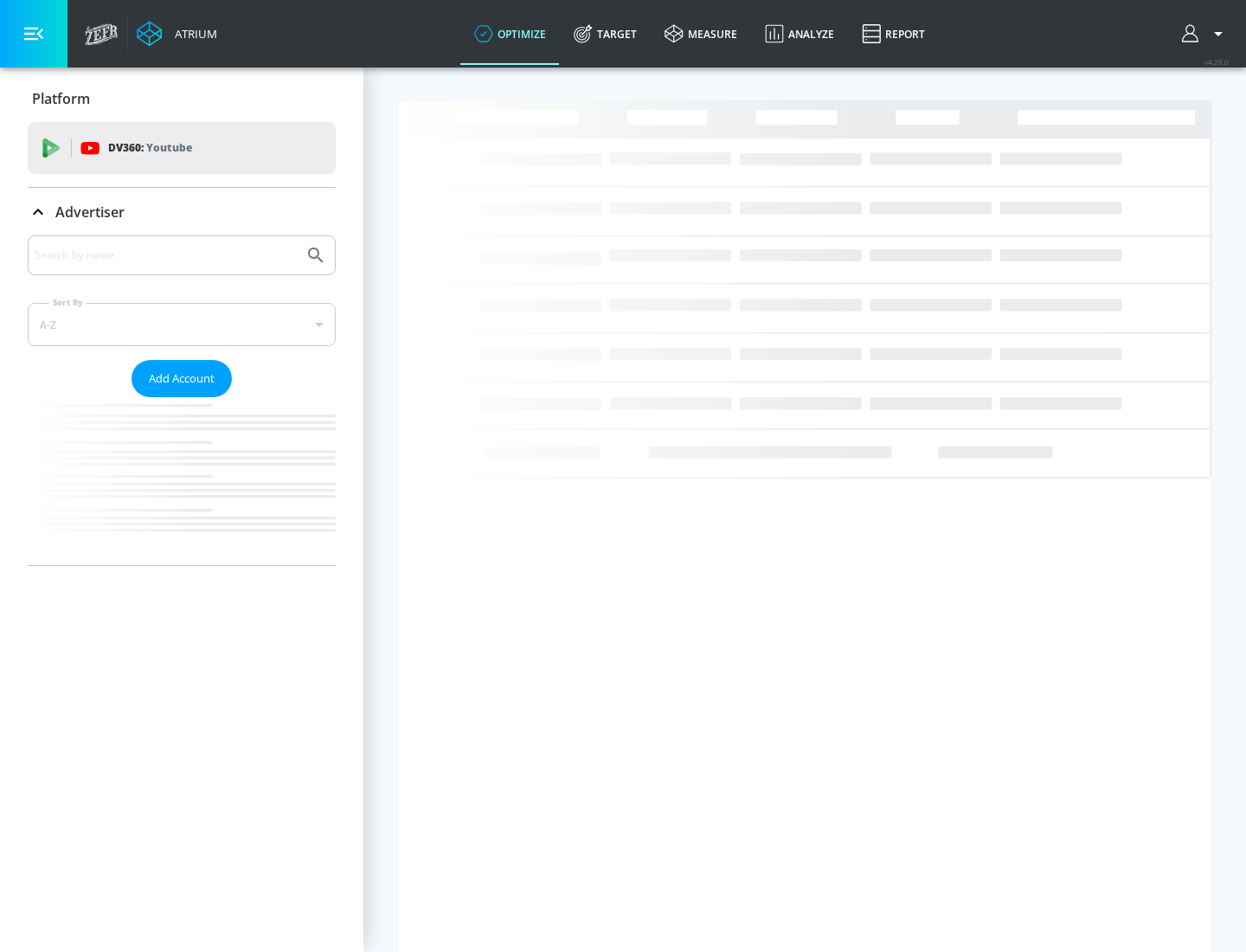  What do you see at coordinates (182, 324) in the screenshot?
I see `div: A-Z` at bounding box center [182, 324].